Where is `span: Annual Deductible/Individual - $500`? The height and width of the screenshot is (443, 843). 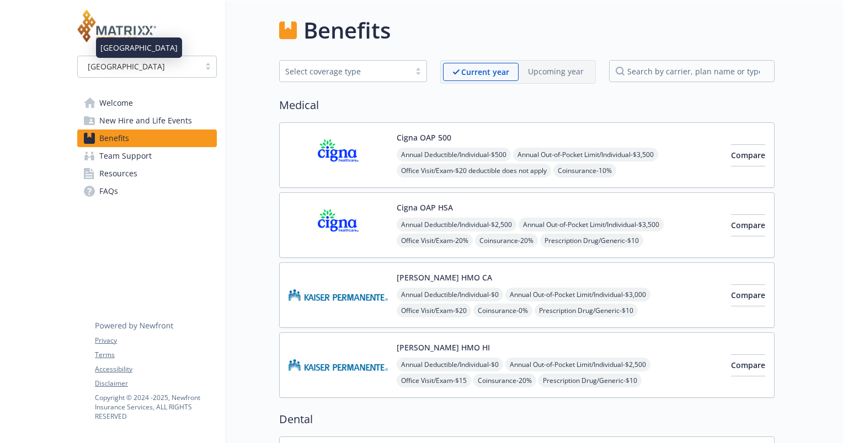 span: Annual Deductible/Individual - $500 is located at coordinates (453, 154).